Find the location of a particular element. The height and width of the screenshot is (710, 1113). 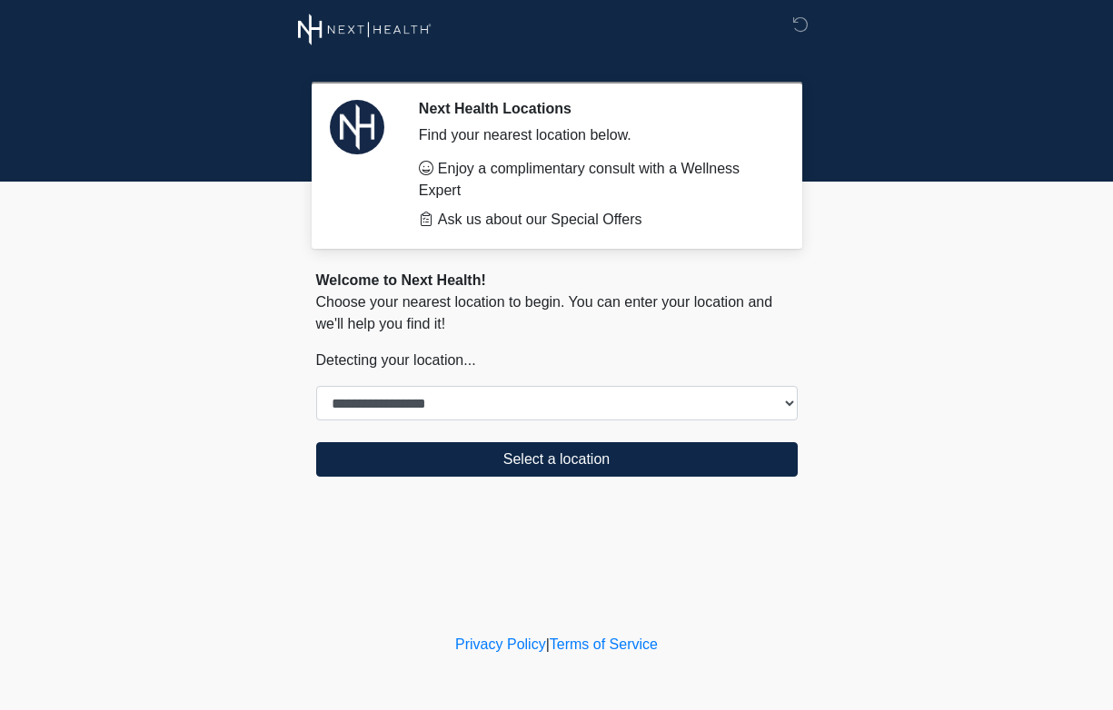

h2: Next Health Locations is located at coordinates (594, 108).